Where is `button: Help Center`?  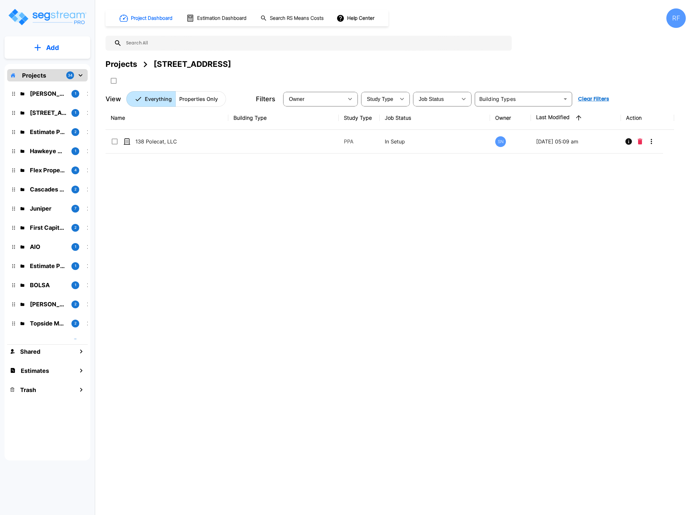
button: Help Center is located at coordinates (356, 18).